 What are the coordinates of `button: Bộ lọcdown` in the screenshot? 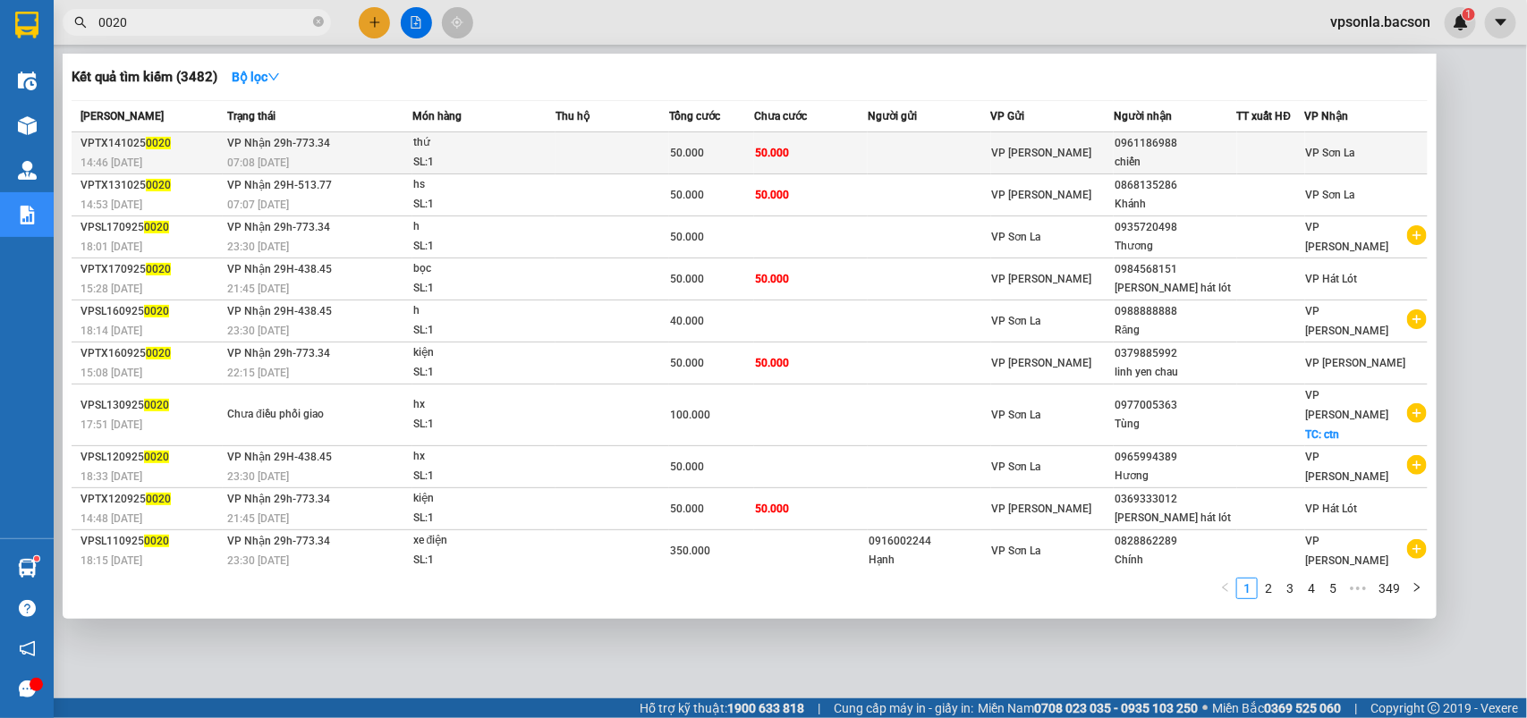 It's located at (256, 77).